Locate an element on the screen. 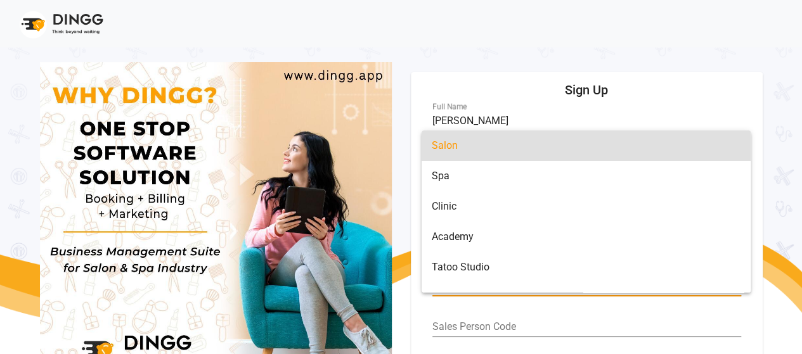 This screenshot has height=354, width=802. span: Tatoo Studio is located at coordinates (586, 267).